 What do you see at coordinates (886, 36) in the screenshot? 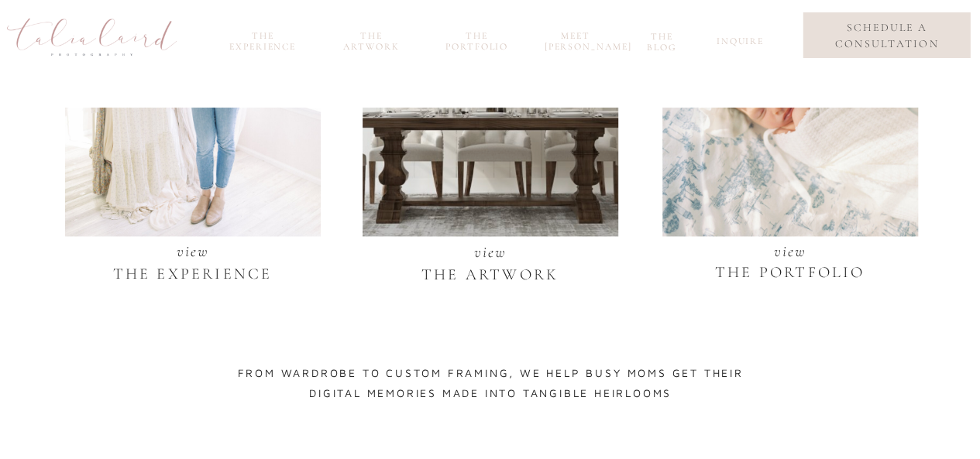
I see `a: schedule a consultation` at bounding box center [886, 36].